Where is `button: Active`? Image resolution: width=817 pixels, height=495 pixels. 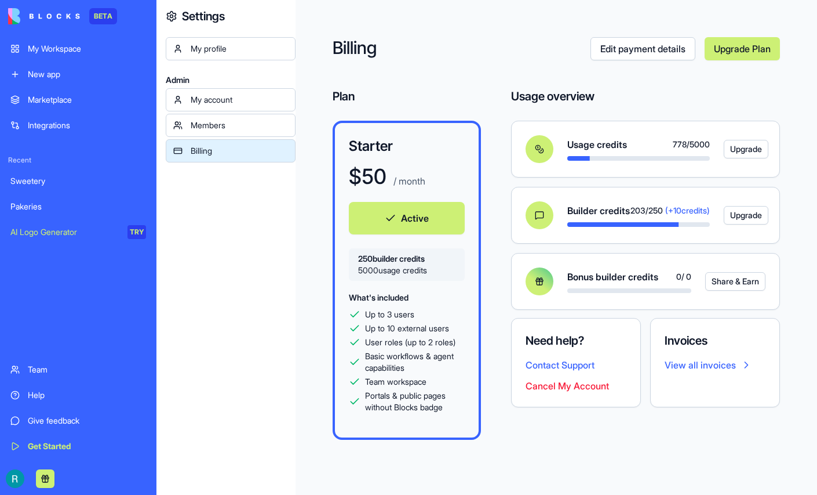
button: Active is located at coordinates (407, 218).